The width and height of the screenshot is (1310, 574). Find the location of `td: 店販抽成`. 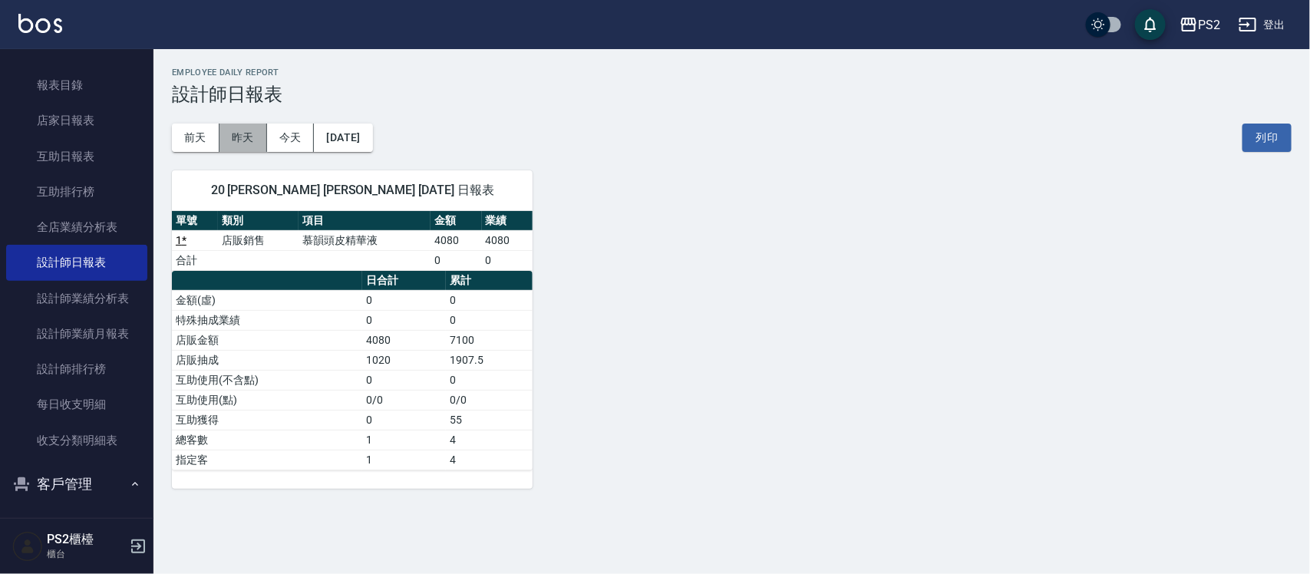

td: 店販抽成 is located at coordinates (267, 360).